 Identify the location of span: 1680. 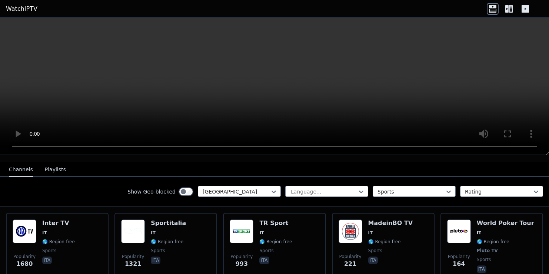
(24, 264).